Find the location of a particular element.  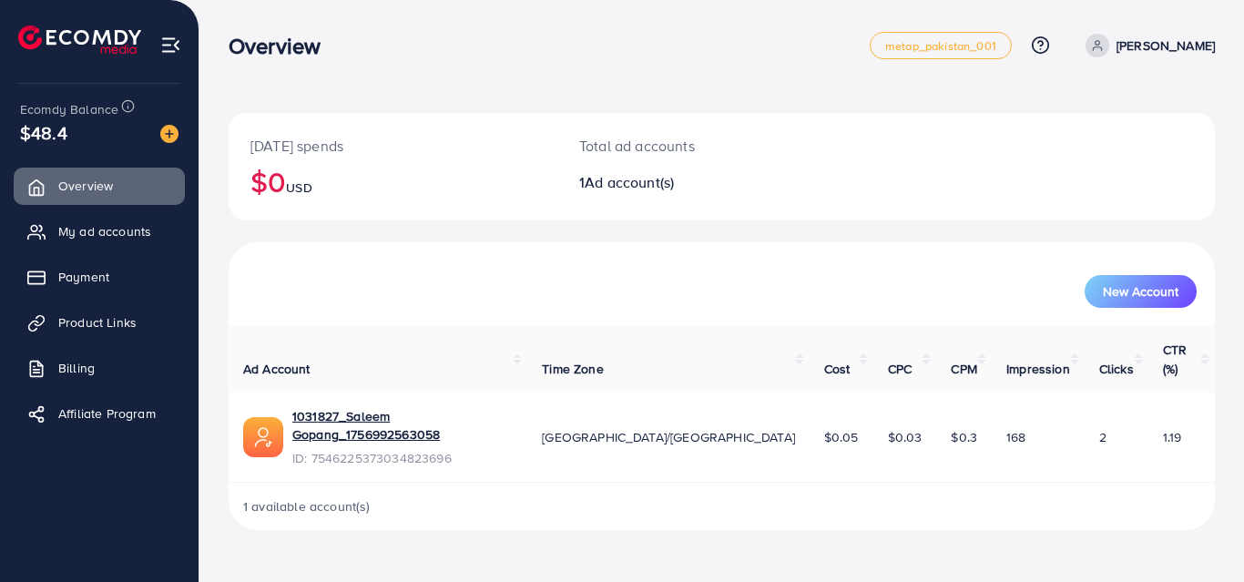

a: logo is located at coordinates (79, 39).